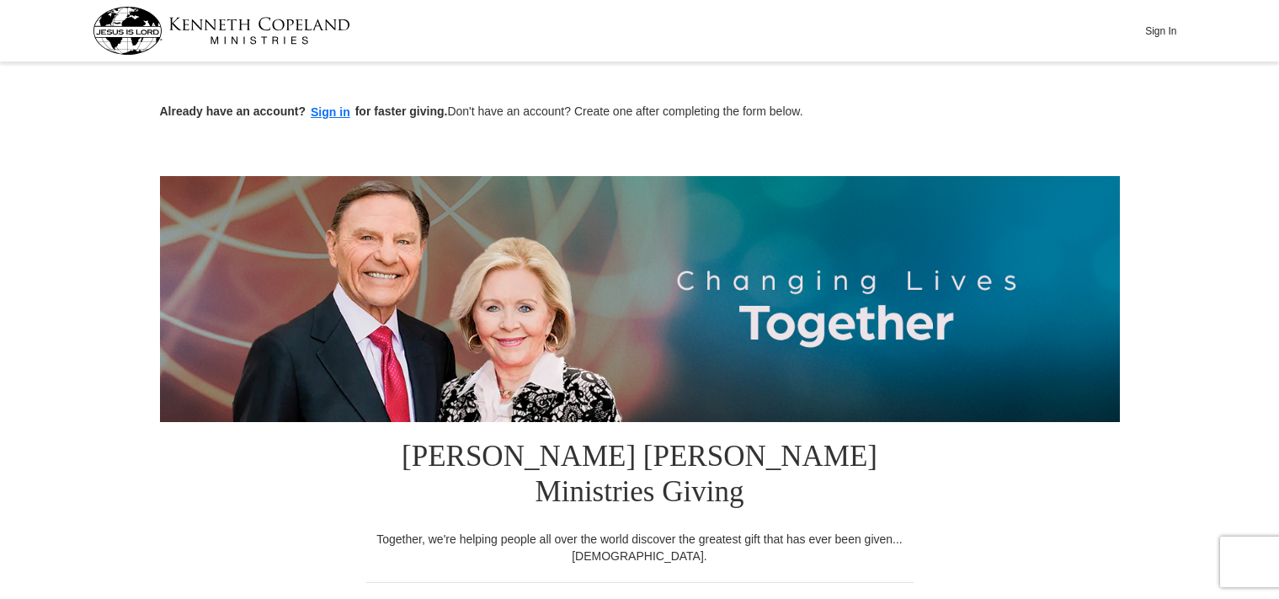 The height and width of the screenshot is (599, 1279). Describe the element at coordinates (221, 30) in the screenshot. I see `img: kcm-header-logo.svg` at that location.